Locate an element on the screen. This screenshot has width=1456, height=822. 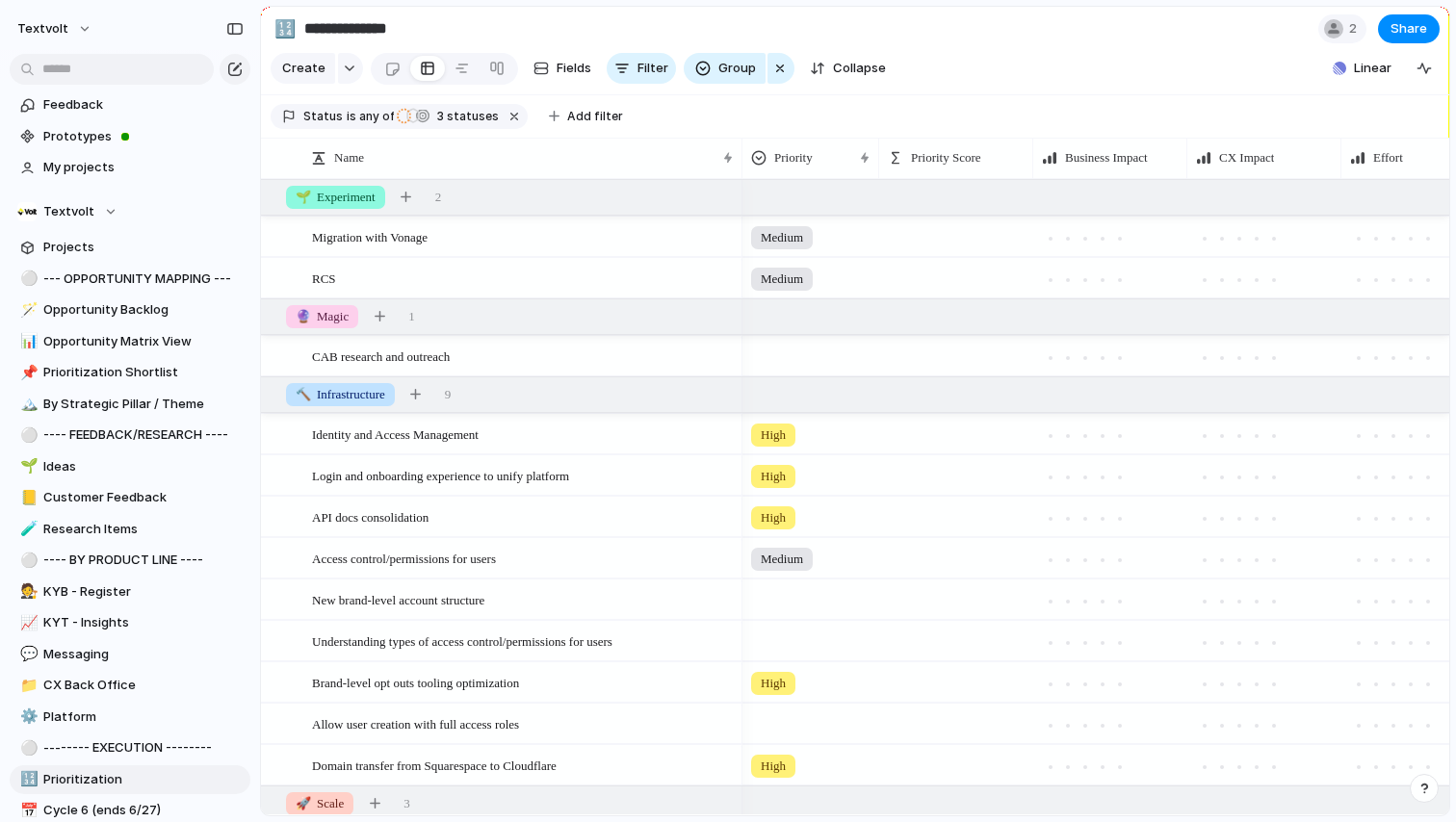
div: 📁CX Back Office is located at coordinates (130, 685).